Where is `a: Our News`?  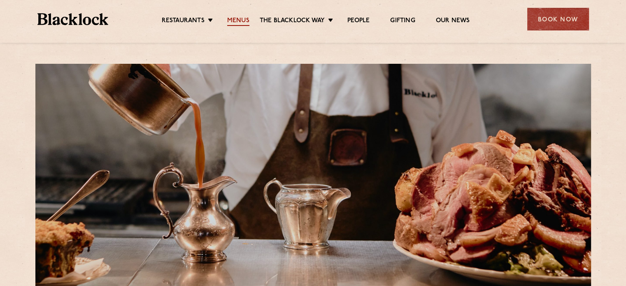
a: Our News is located at coordinates (453, 21).